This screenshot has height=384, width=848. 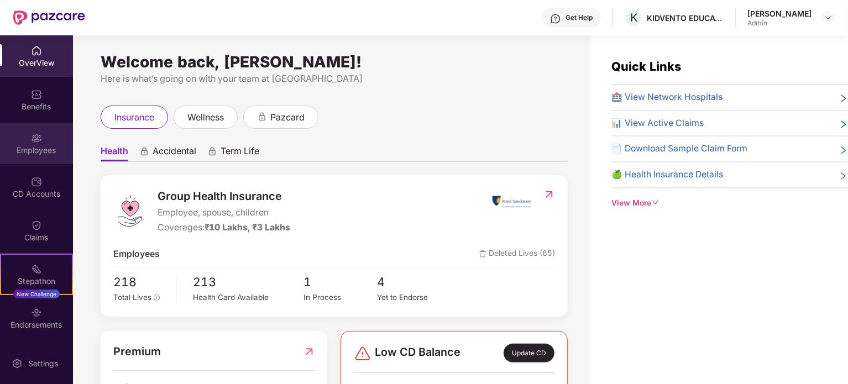 I want to click on img: logo, so click(x=130, y=211).